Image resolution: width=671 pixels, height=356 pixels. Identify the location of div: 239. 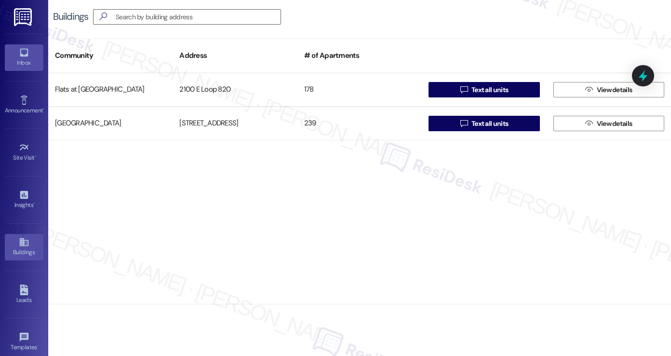
(360, 123).